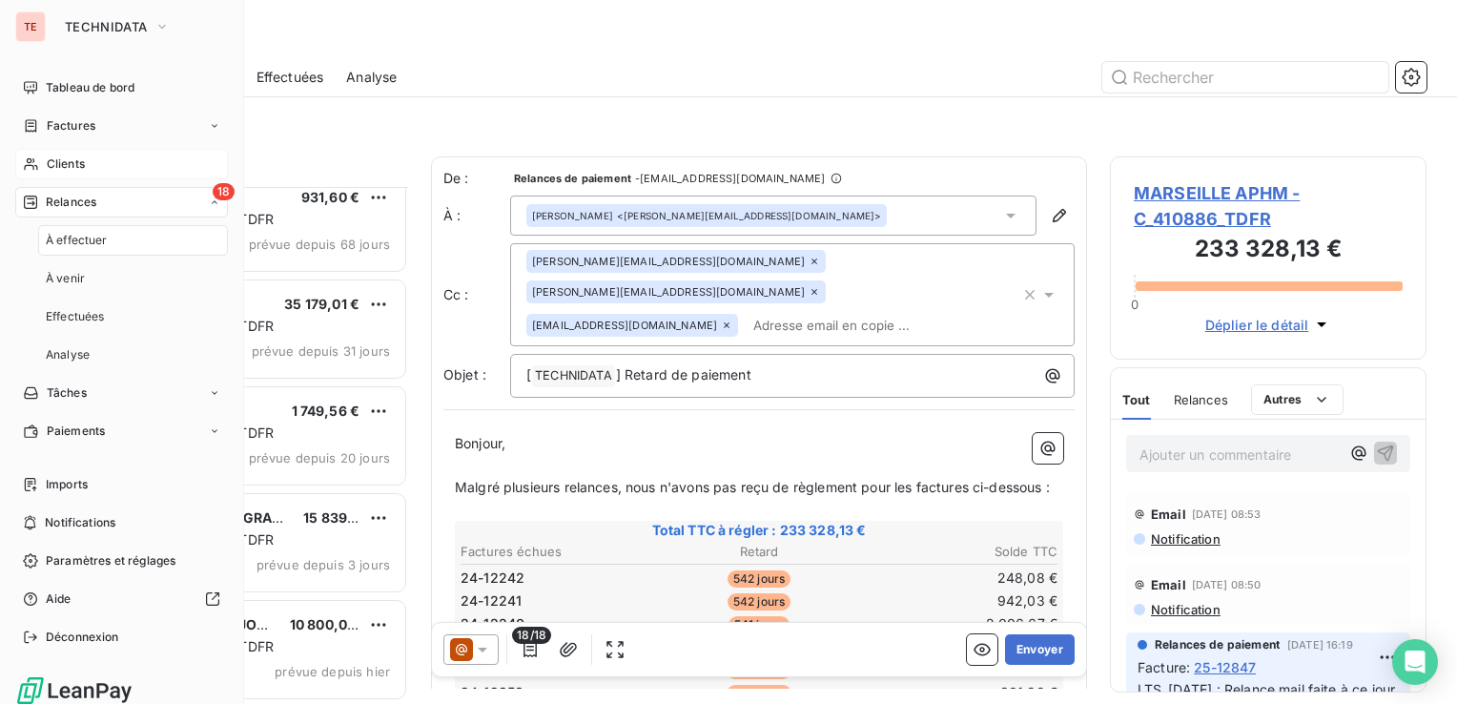 This screenshot has height=704, width=1457. Describe the element at coordinates (326, 410) in the screenshot. I see `span: 1 749,56 €` at that location.